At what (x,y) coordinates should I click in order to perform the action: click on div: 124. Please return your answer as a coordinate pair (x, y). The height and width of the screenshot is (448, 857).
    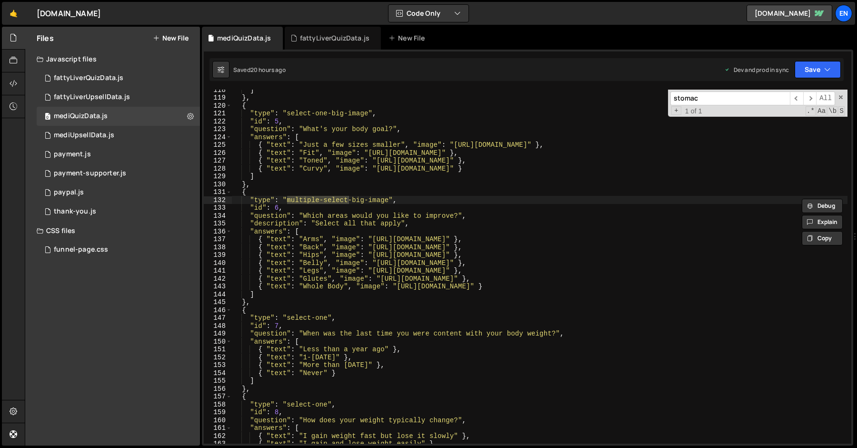
    Looking at the image, I should click on (218, 137).